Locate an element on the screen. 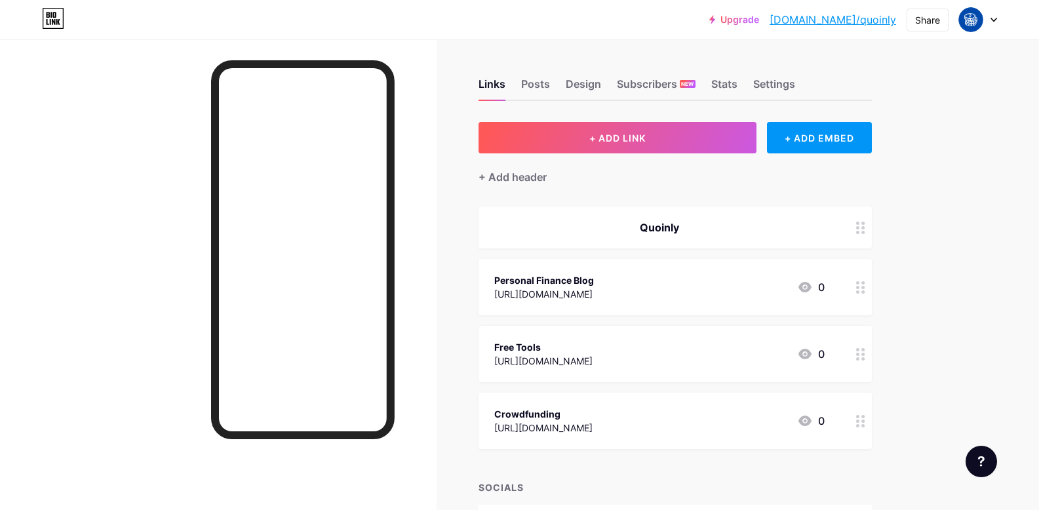 Image resolution: width=1039 pixels, height=510 pixels. div: Links is located at coordinates (492, 88).